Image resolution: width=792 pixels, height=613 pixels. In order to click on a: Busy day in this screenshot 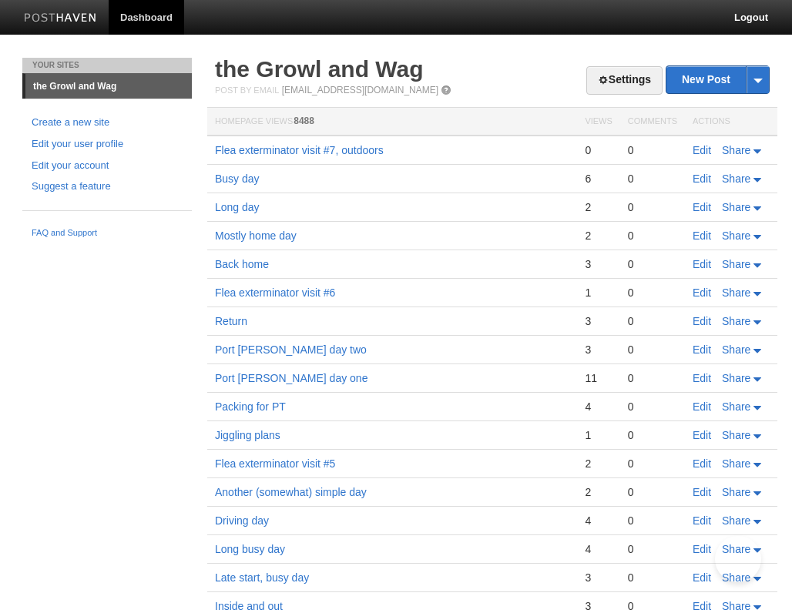, I will do `click(237, 179)`.